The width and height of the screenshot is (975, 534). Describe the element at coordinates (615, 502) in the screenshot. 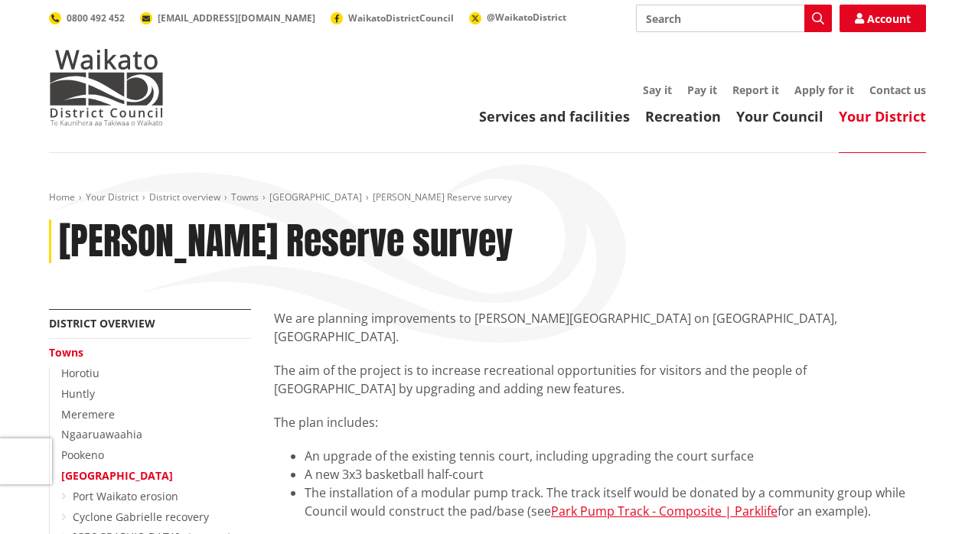

I see `li: The installation of a modular pump track. The track itself would be donated by a community group ...` at that location.